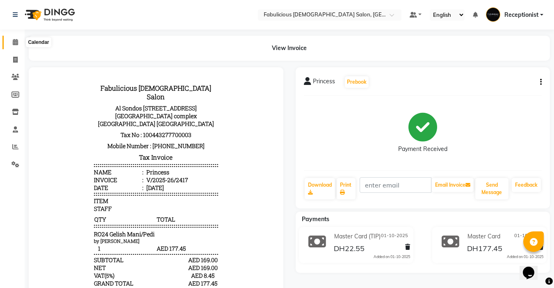 This screenshot has width=554, height=288. Describe the element at coordinates (120, 96) in the screenshot. I see `div: Princess` at that location.